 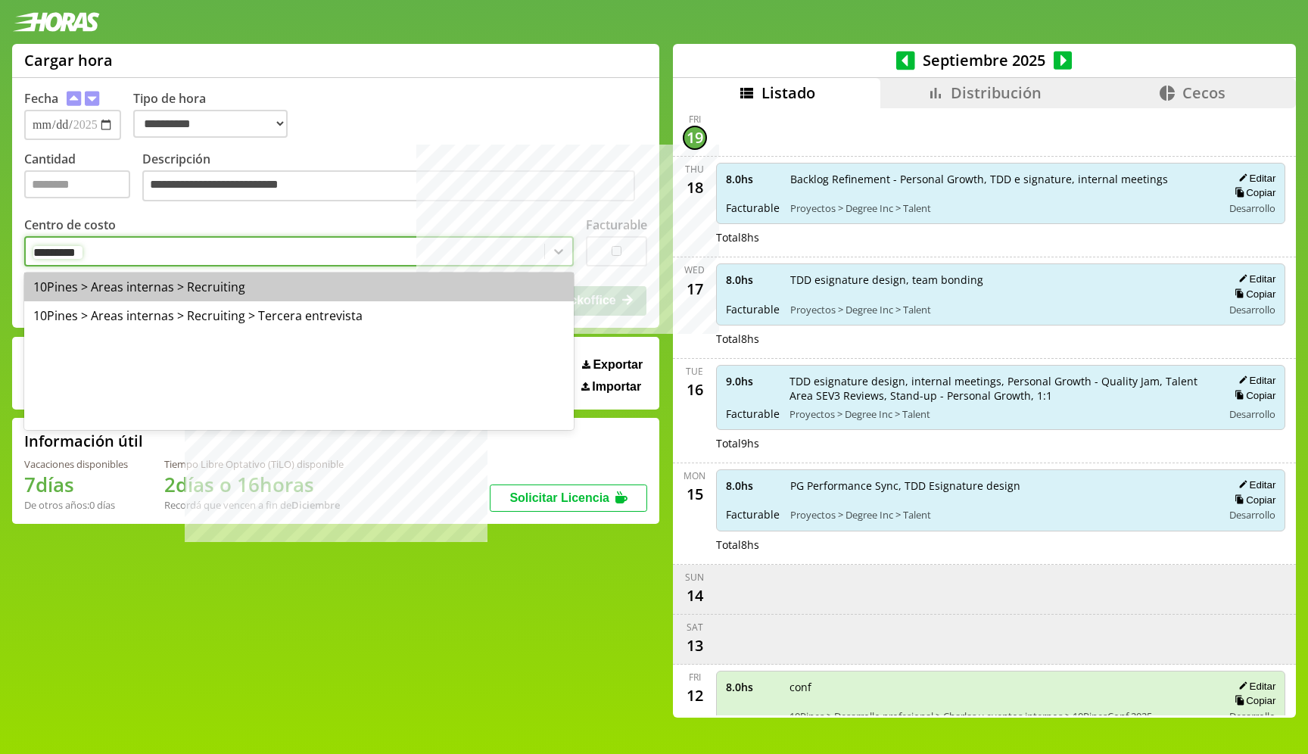 I want to click on span: Septiembre 2025, so click(x=984, y=60).